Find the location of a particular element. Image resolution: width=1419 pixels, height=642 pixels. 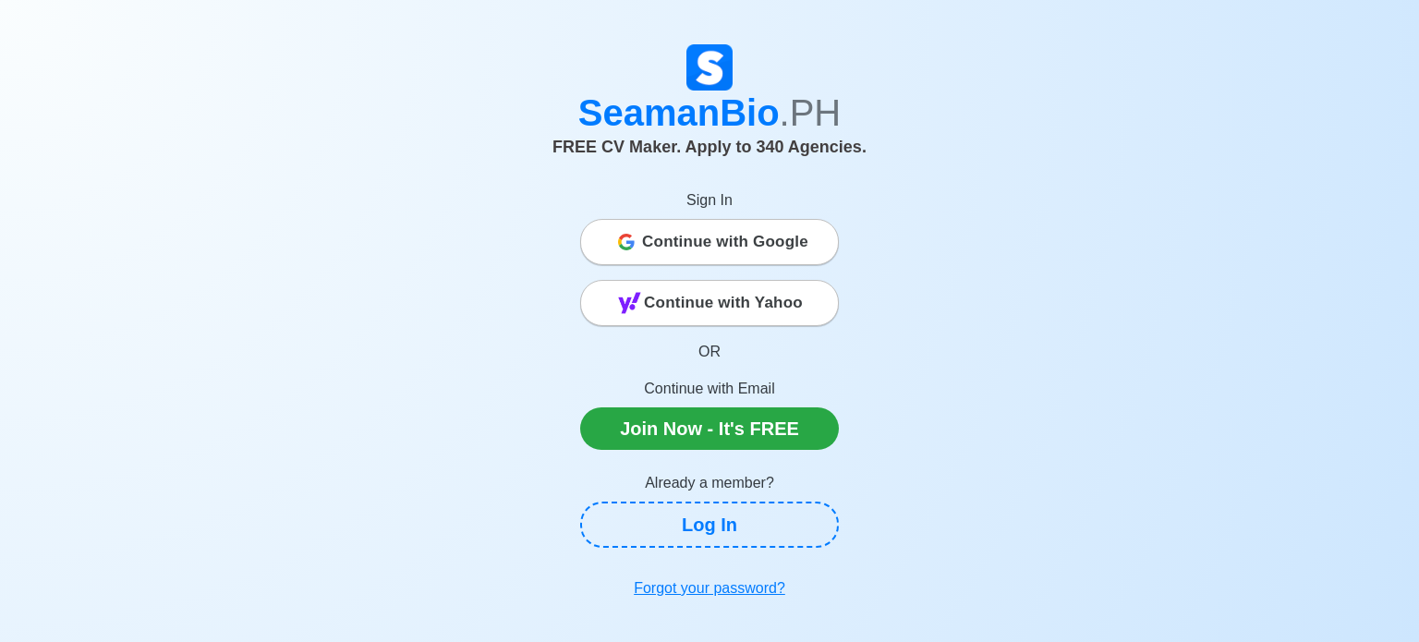

span: .PH is located at coordinates (810, 113).